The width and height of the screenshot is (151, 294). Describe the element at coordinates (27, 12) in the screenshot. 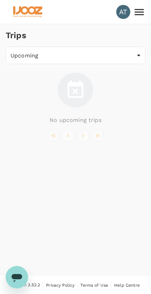

I see `img: IJOOZ AI Pte Ltd` at that location.